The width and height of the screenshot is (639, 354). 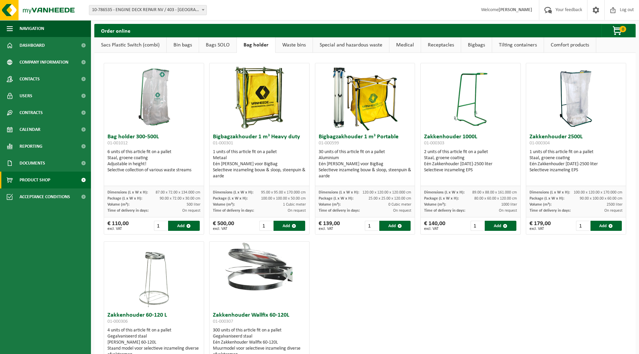 What do you see at coordinates (365, 158) in the screenshot?
I see `div: Aluminium` at bounding box center [365, 158].